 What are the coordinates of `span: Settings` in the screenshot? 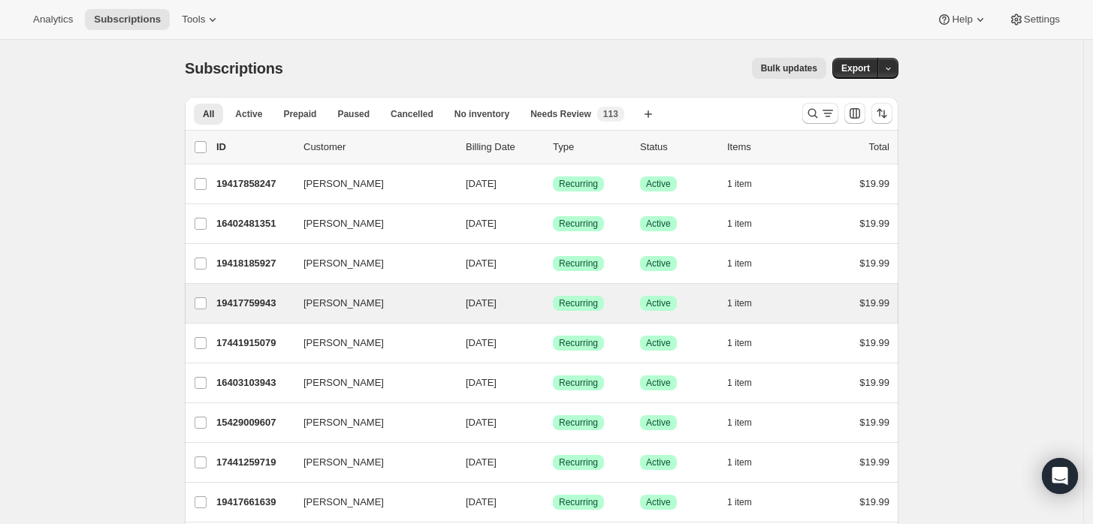 It's located at (1042, 20).